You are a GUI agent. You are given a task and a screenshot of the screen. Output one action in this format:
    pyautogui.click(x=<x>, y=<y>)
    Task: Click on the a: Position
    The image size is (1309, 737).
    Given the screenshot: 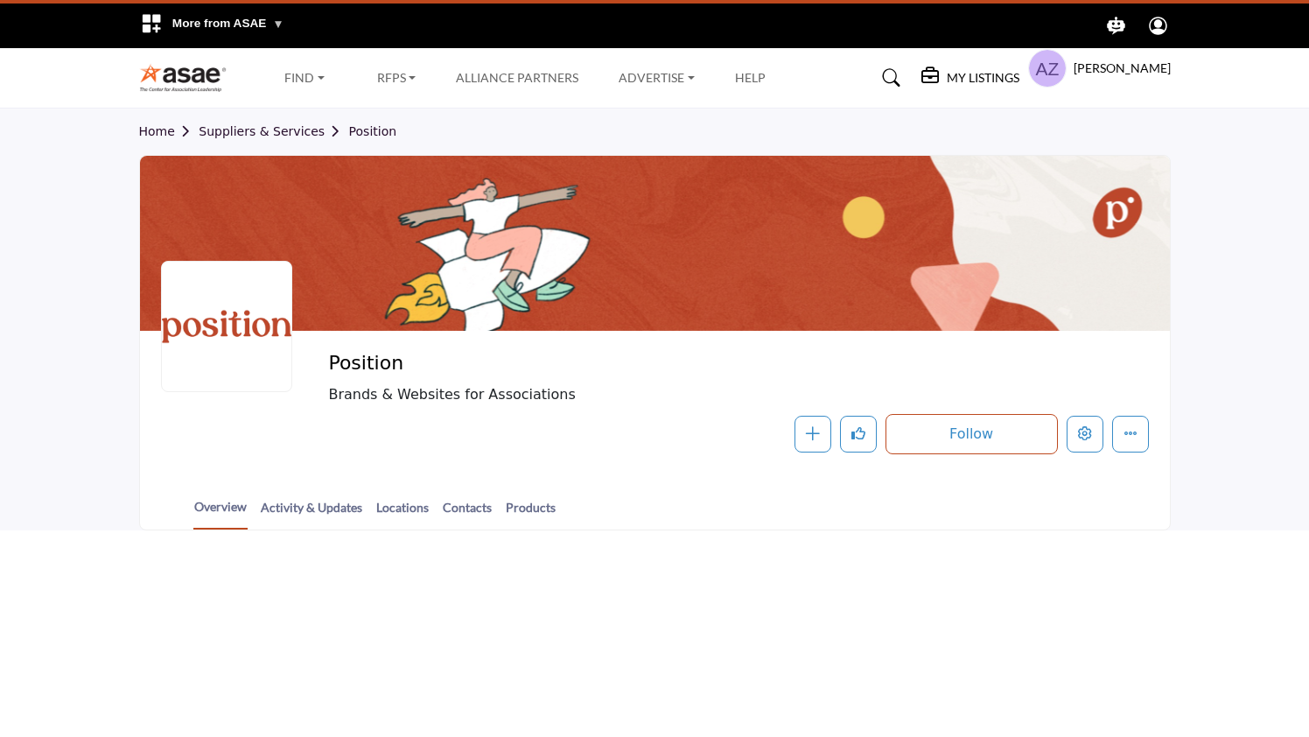 What is the action you would take?
    pyautogui.click(x=373, y=131)
    